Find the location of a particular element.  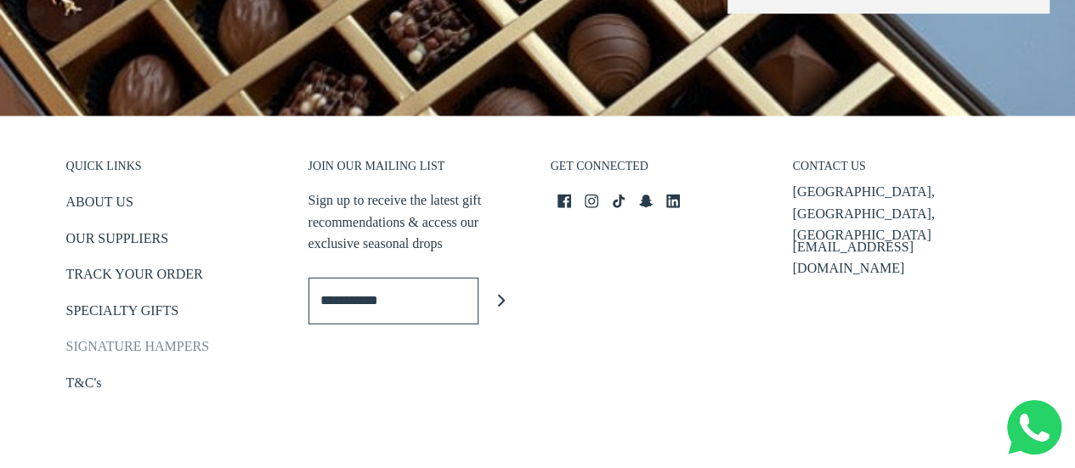

h3: CONTACT US is located at coordinates (900, 171).